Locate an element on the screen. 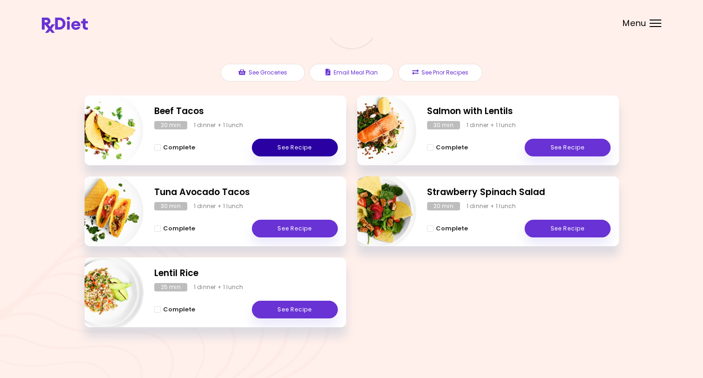 The width and height of the screenshot is (703, 378). button: Complete - Tuna Avocado Tacos is located at coordinates (175, 228).